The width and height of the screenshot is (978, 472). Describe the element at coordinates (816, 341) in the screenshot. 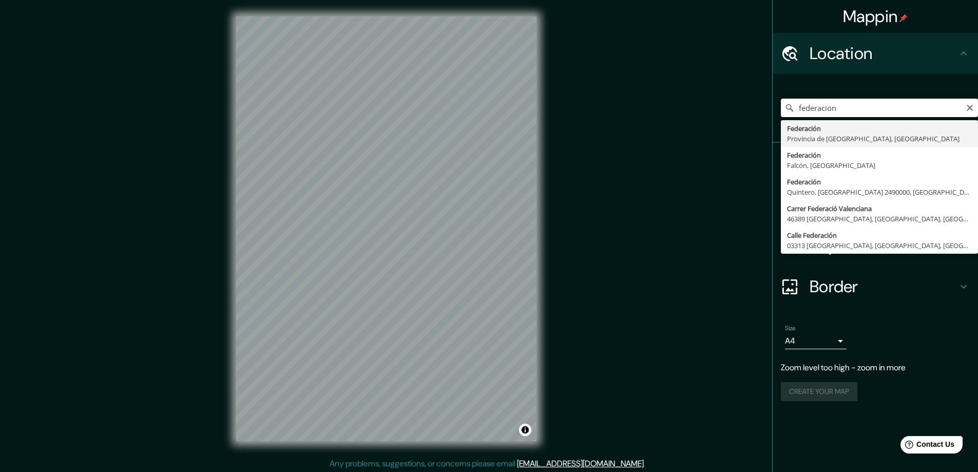

I see `div: A4` at that location.